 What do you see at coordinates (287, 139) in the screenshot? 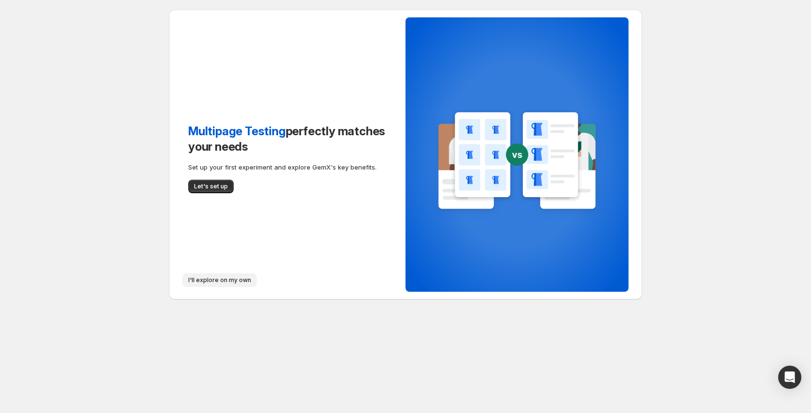
I see `h2: perfectly matches your needs` at bounding box center [287, 139].